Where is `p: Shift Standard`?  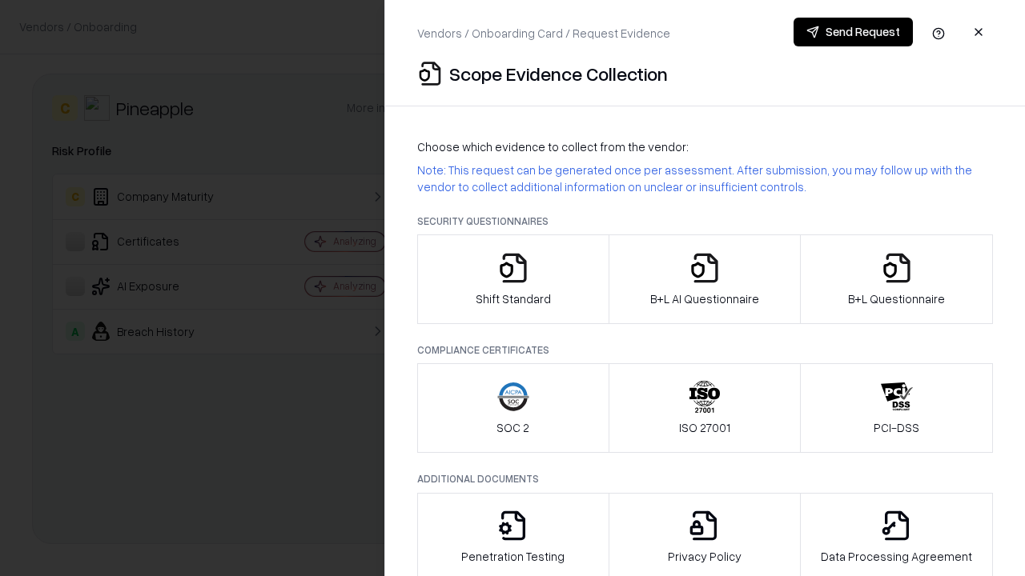
p: Shift Standard is located at coordinates (513, 299).